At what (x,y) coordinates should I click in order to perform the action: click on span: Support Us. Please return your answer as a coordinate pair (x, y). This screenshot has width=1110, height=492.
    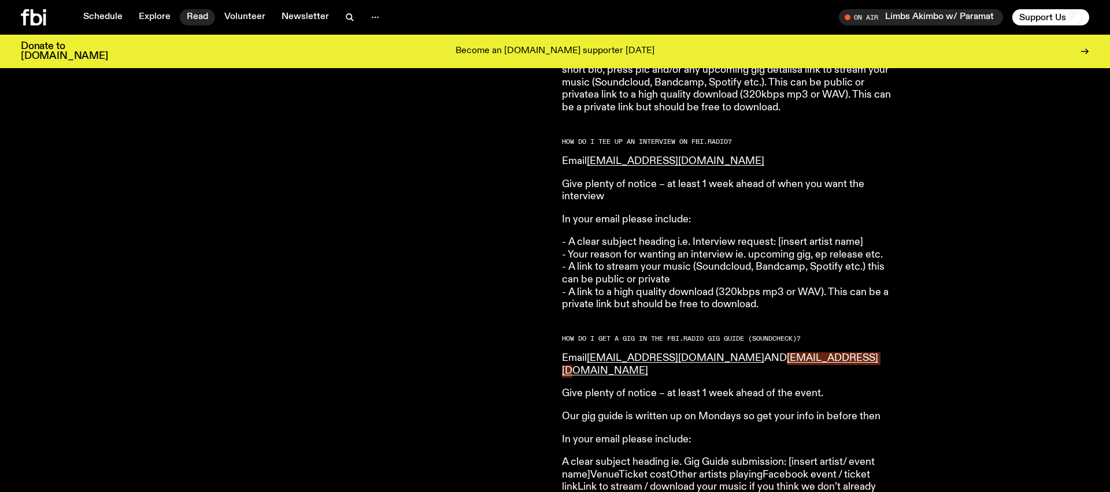
    Looking at the image, I should click on (1042, 17).